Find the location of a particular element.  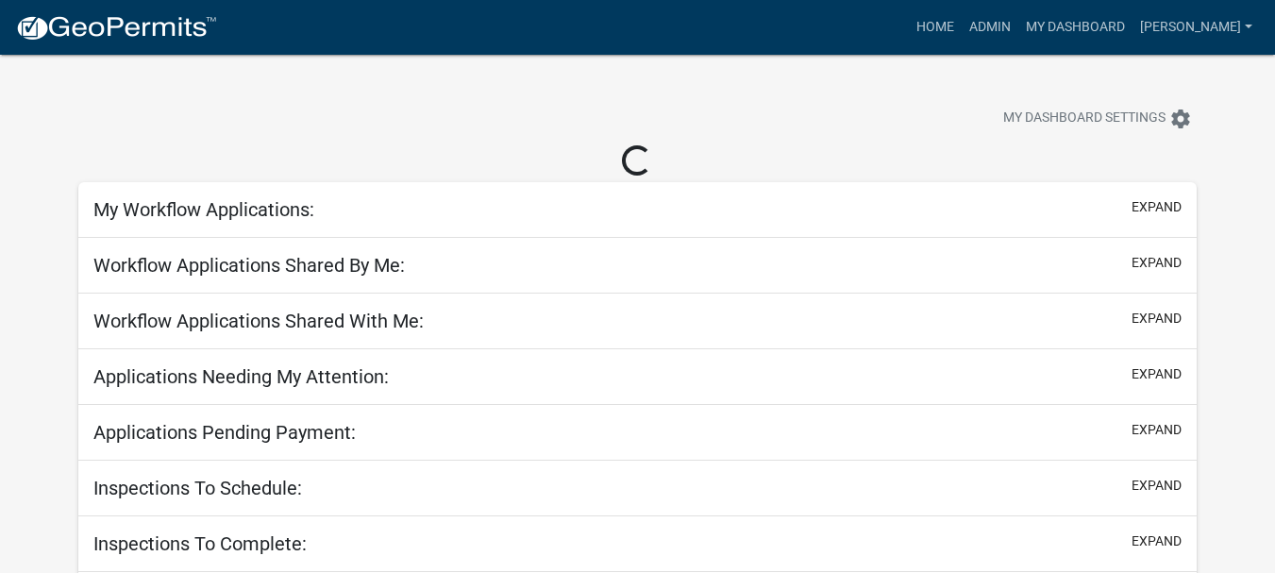

a: Home is located at coordinates (935, 27).